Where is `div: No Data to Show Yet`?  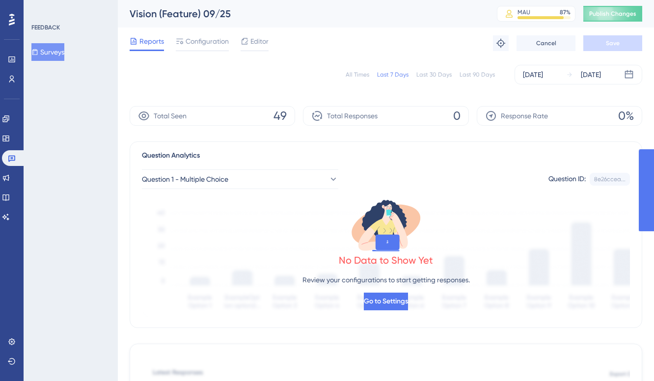 div: No Data to Show Yet is located at coordinates (386, 260).